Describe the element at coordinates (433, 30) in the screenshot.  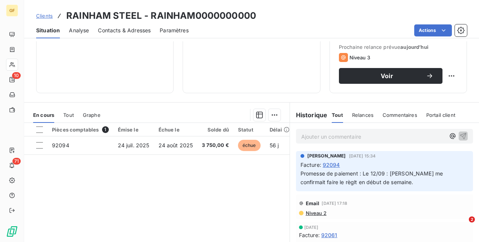
I see `button: Actions` at that location.